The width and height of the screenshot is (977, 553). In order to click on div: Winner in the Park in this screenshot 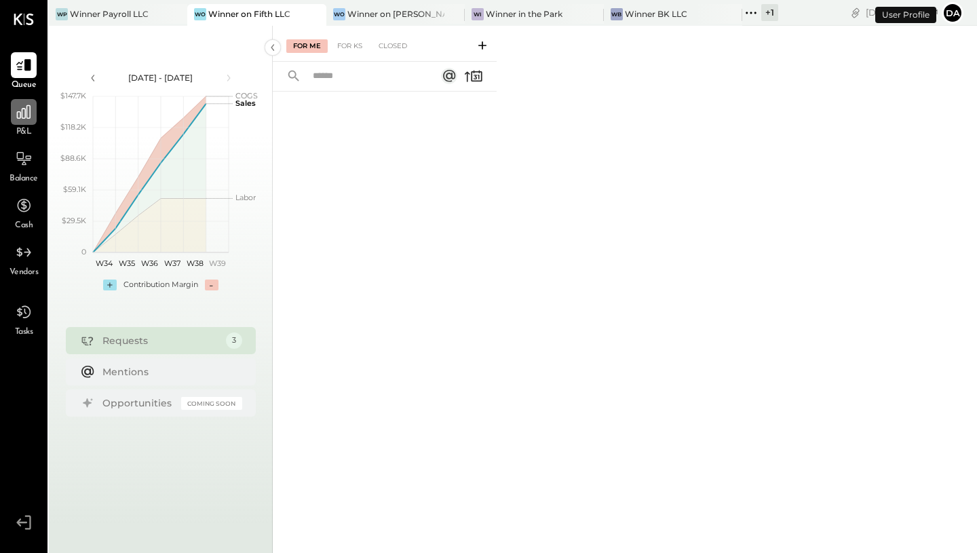, I will do `click(524, 14)`.